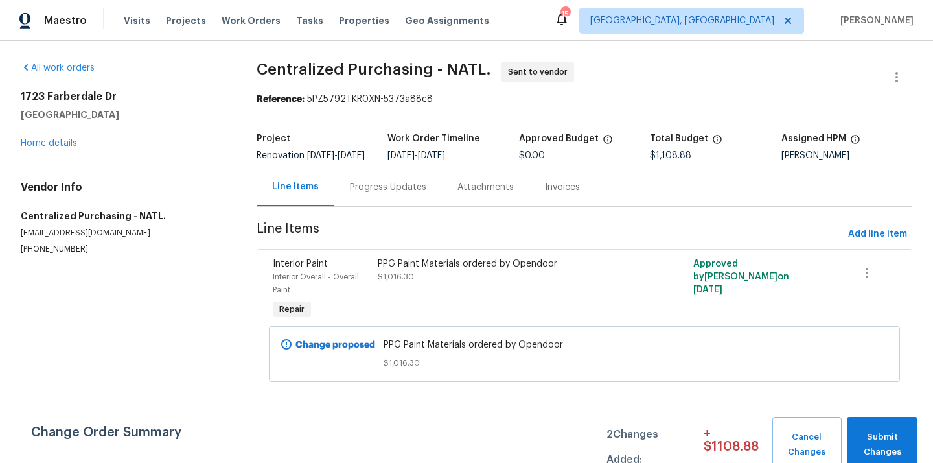 The width and height of the screenshot is (933, 463). What do you see at coordinates (532, 155) in the screenshot?
I see `span: $0.00` at bounding box center [532, 155].